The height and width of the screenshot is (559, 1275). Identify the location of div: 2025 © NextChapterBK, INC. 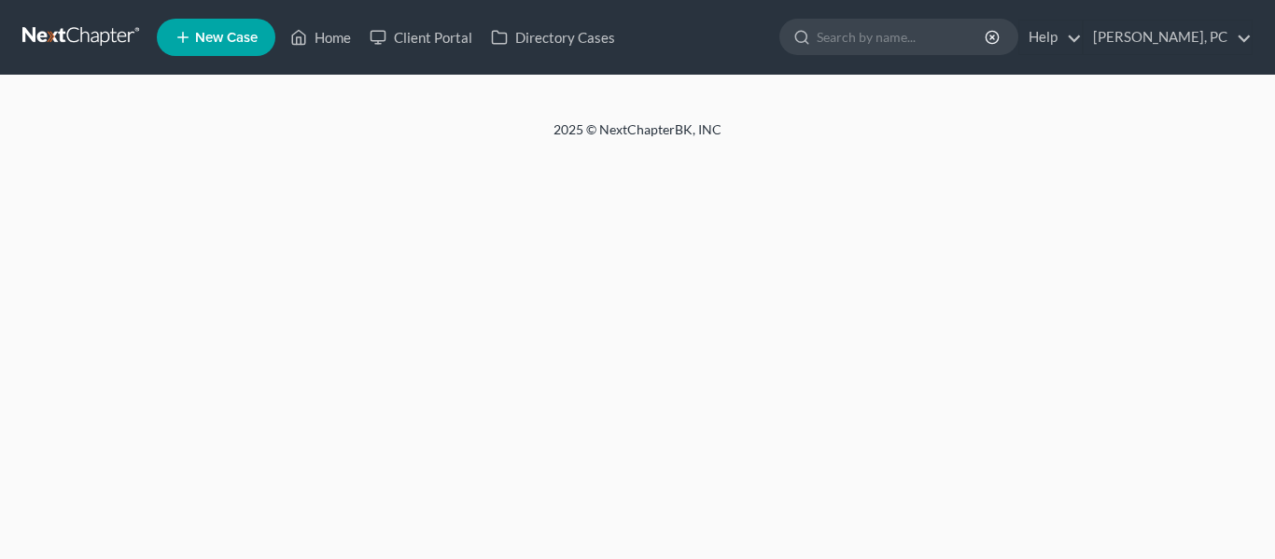
(637, 137).